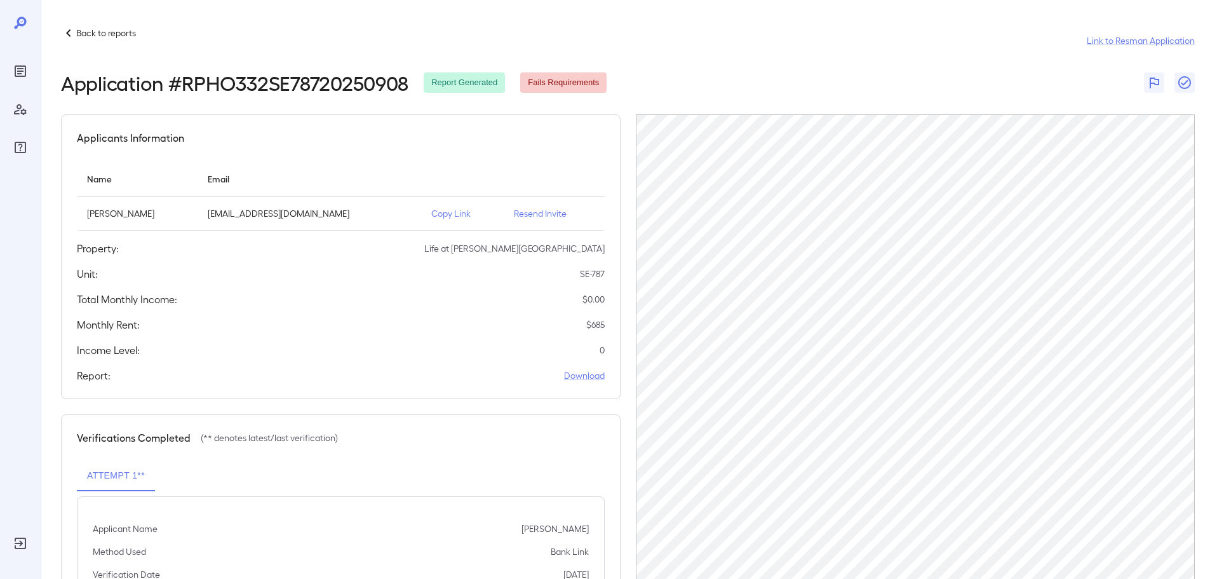  I want to click on p: Resend Invite, so click(554, 213).